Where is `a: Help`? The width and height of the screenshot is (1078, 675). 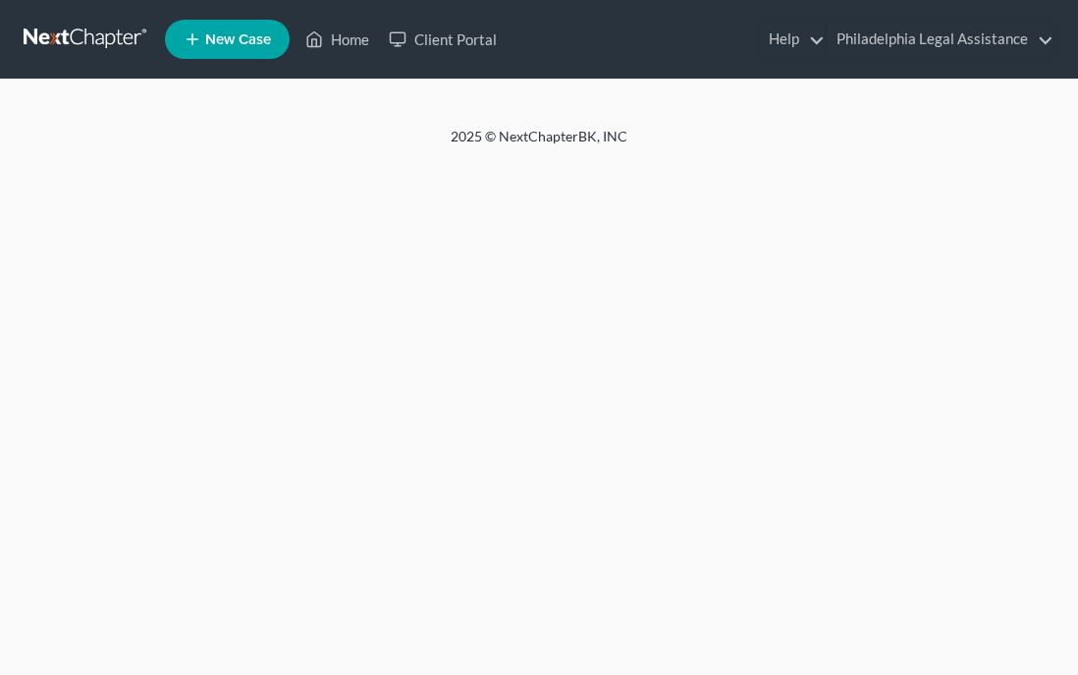 a: Help is located at coordinates (791, 39).